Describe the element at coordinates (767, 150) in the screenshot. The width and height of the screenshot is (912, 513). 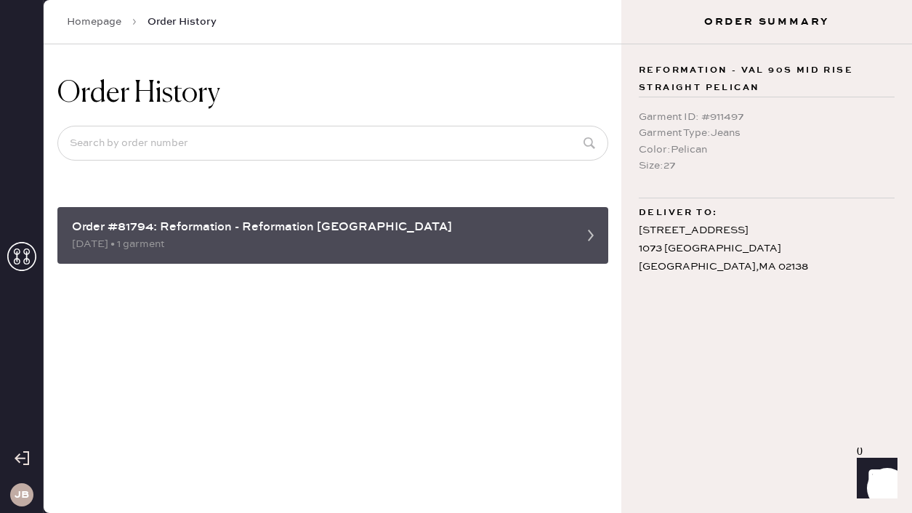
I see `div: Color : Pelican` at that location.